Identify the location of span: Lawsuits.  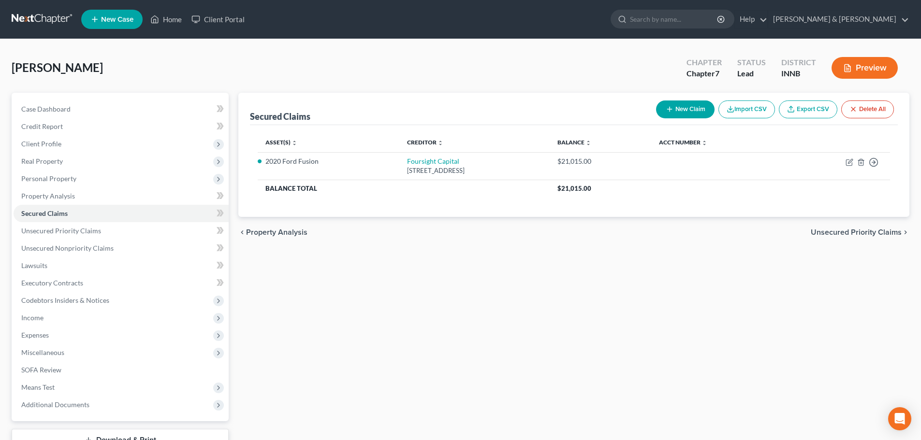
(34, 265).